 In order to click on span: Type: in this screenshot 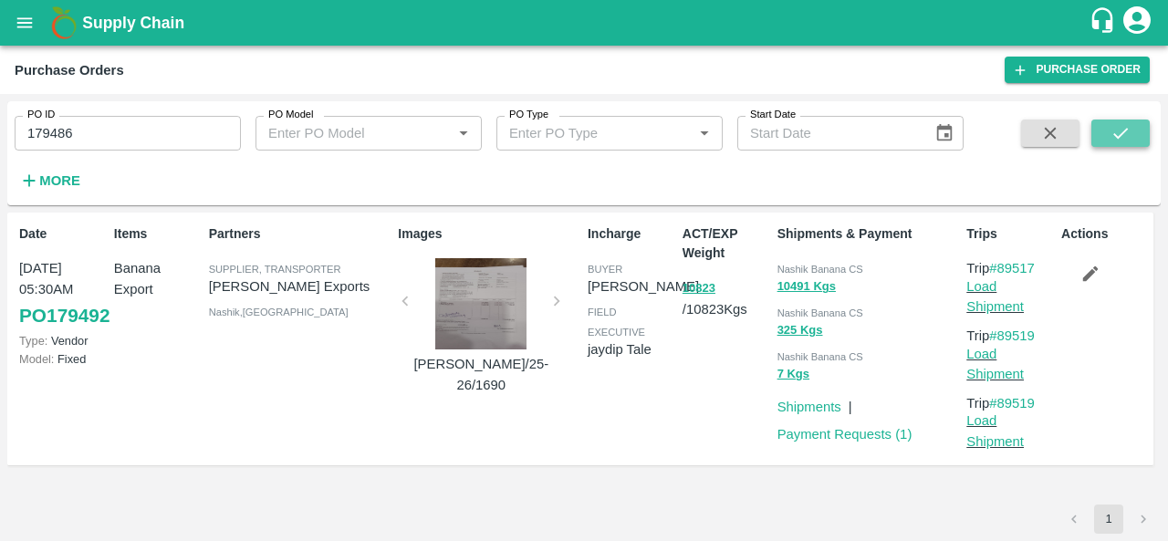, I will do `click(33, 340)`.